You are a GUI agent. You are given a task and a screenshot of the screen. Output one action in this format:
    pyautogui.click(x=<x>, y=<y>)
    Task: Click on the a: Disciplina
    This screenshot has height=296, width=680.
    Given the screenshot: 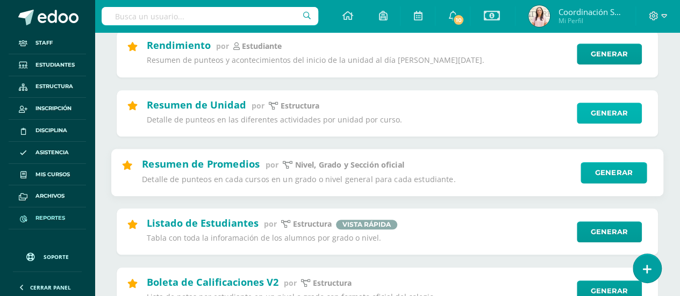 What is the action you would take?
    pyautogui.click(x=47, y=131)
    